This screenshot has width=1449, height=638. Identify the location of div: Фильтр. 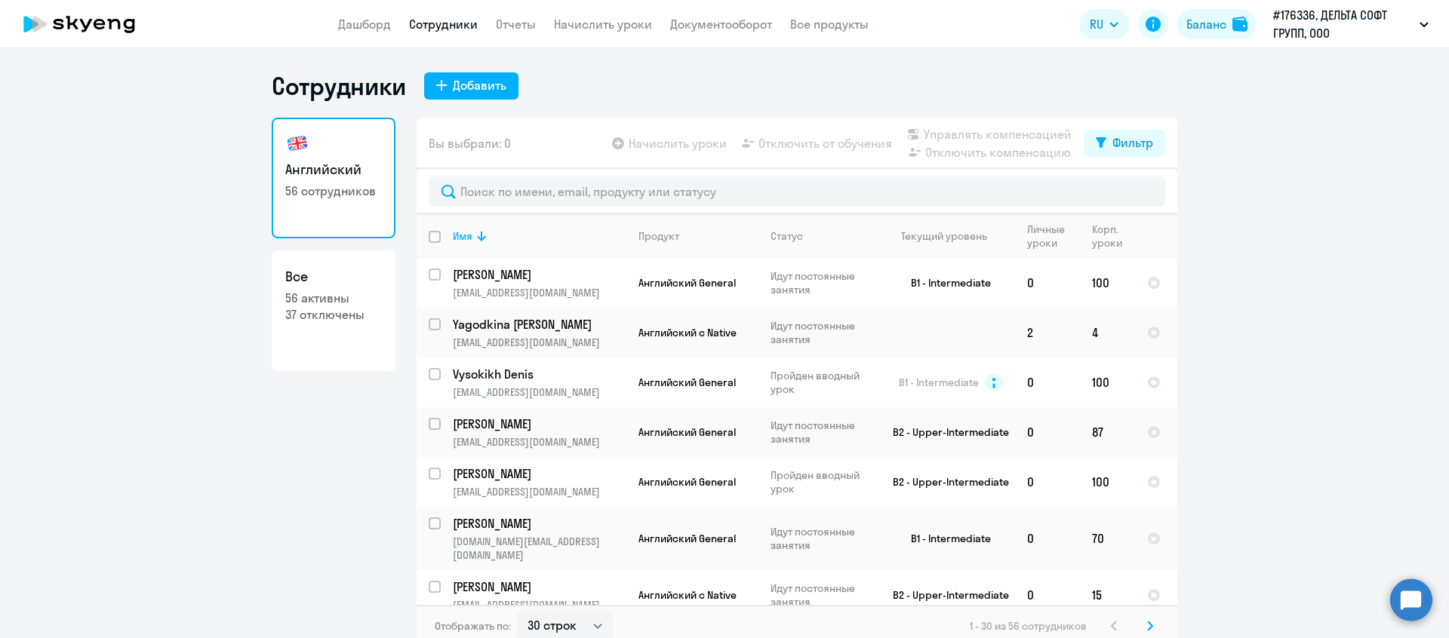
(1133, 143).